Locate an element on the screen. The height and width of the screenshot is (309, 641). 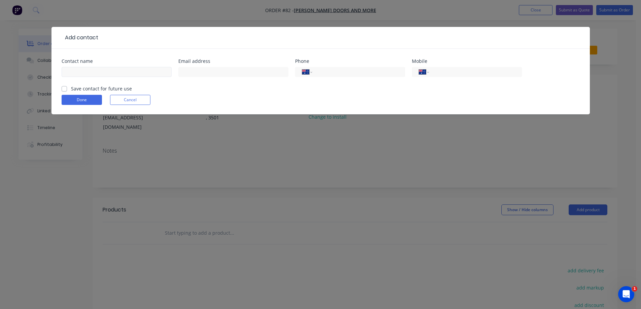
div: Email address is located at coordinates (233, 61).